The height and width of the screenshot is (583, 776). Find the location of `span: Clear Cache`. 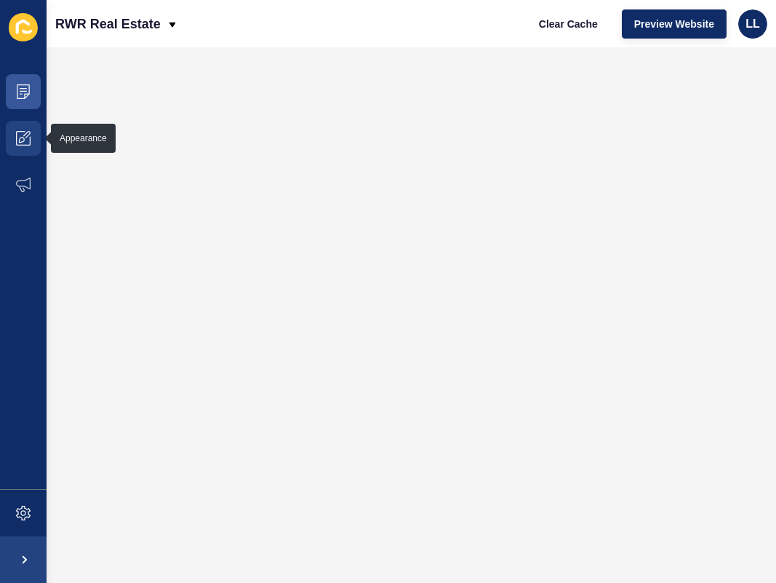

span: Clear Cache is located at coordinates (568, 24).